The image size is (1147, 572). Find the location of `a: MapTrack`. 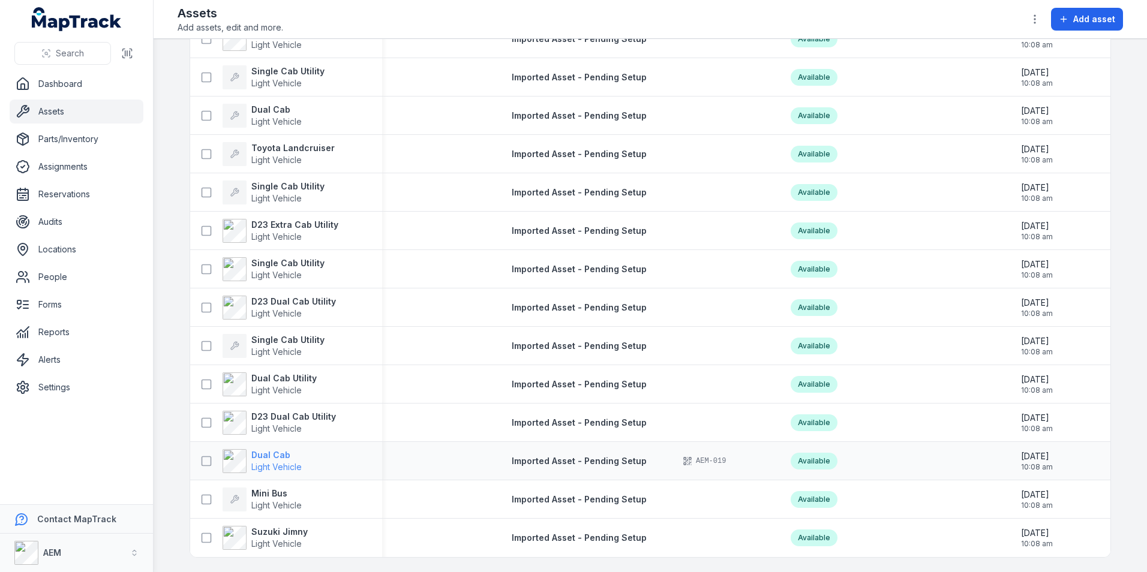

a: MapTrack is located at coordinates (77, 19).